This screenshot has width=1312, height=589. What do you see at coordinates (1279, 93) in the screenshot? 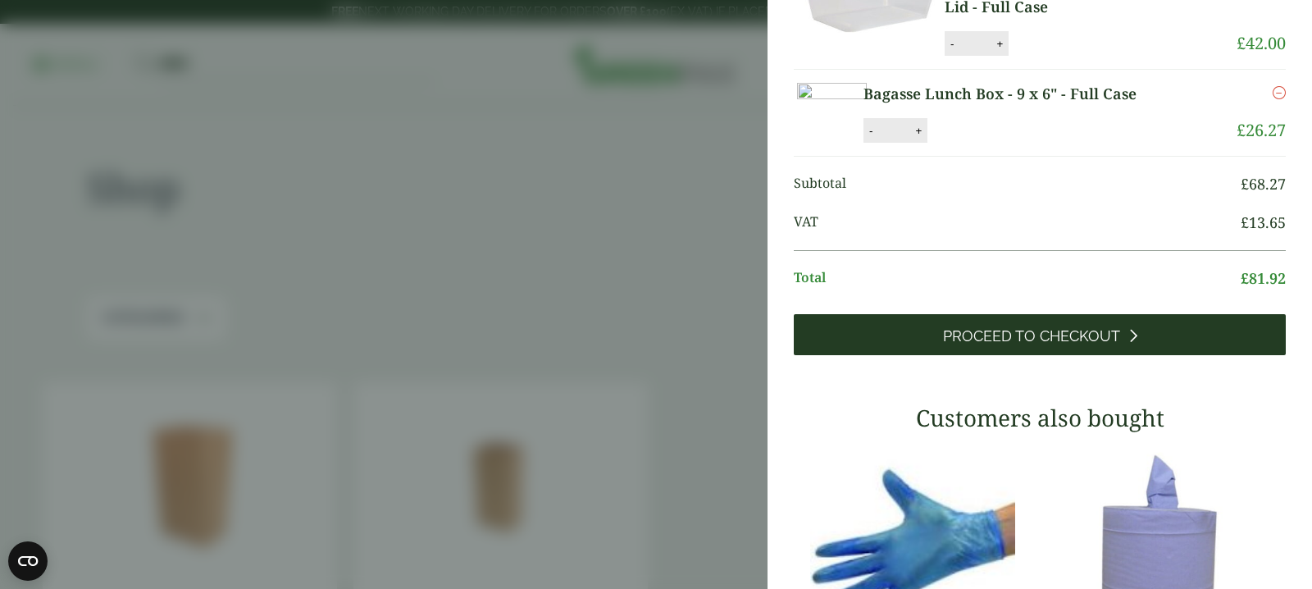
I see `a: Remove this item` at bounding box center [1279, 93].